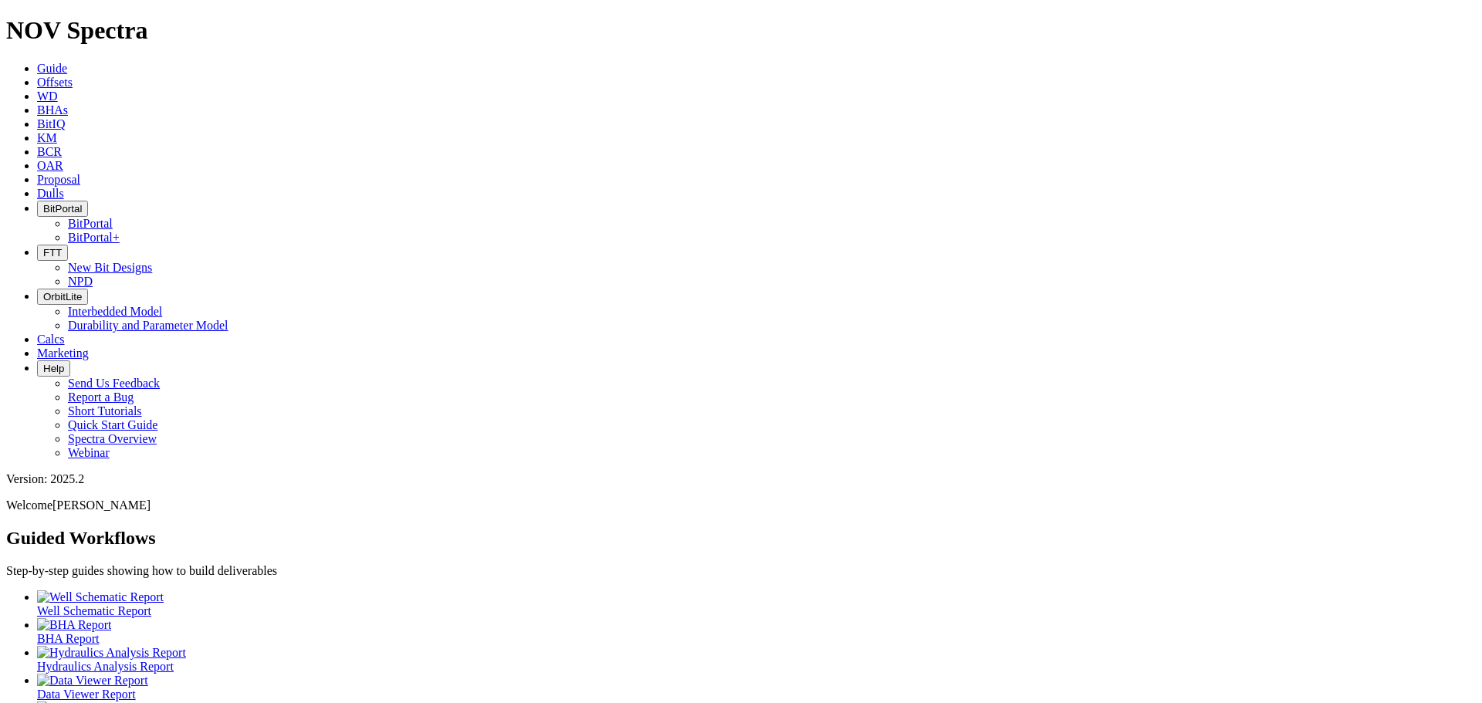  I want to click on a: Durability and Parameter Model, so click(148, 325).